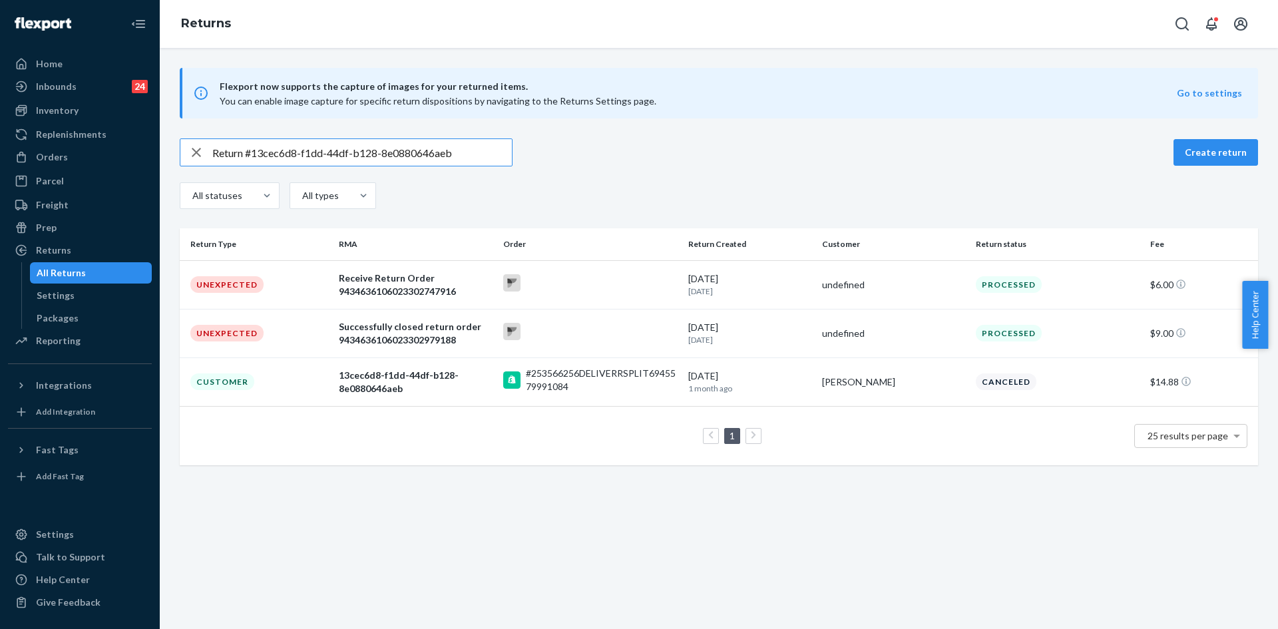 The height and width of the screenshot is (629, 1278). What do you see at coordinates (50, 181) in the screenshot?
I see `div: Parcel` at bounding box center [50, 181].